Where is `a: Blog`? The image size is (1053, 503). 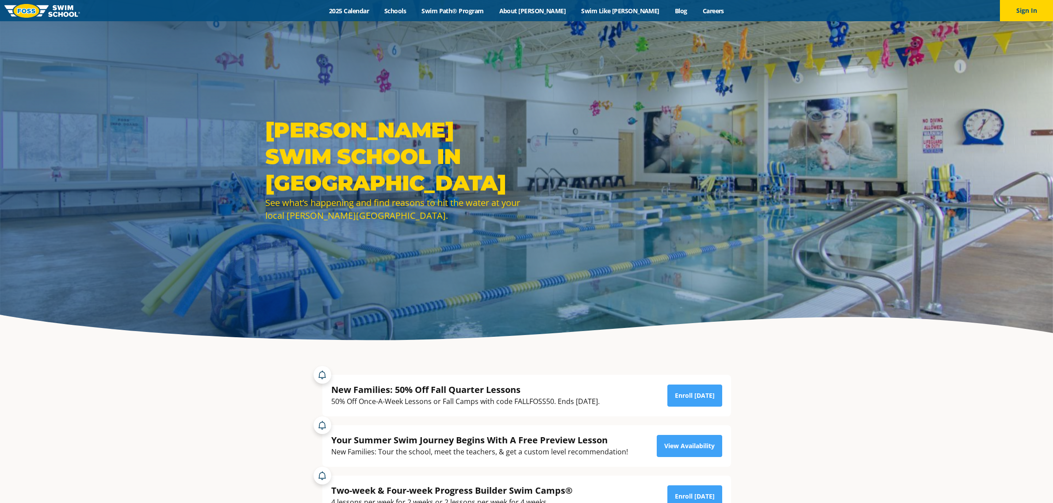
a: Blog is located at coordinates (681, 11).